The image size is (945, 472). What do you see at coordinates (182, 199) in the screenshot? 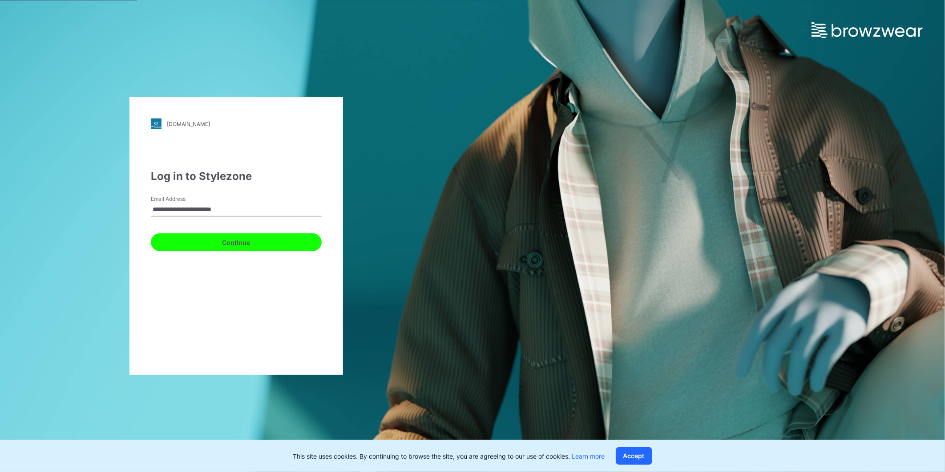
I see `label: Email Address` at bounding box center [182, 199].